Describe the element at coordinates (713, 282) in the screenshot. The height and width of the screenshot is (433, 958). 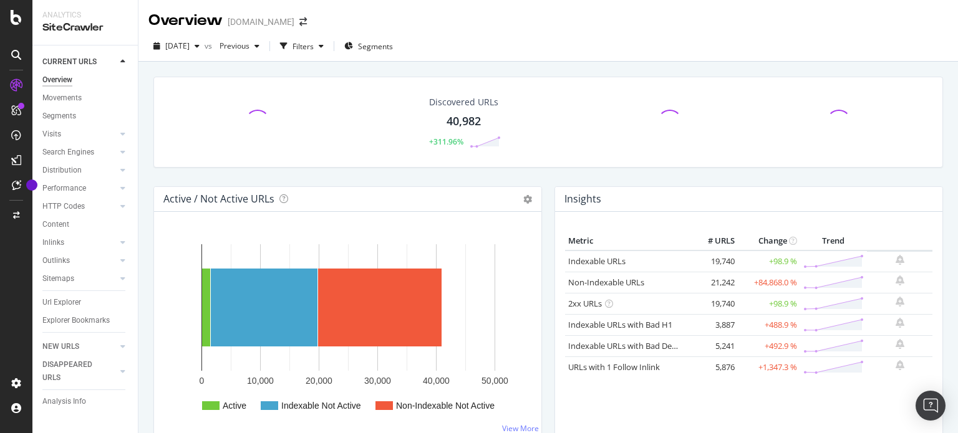
I see `td: 21,242` at that location.